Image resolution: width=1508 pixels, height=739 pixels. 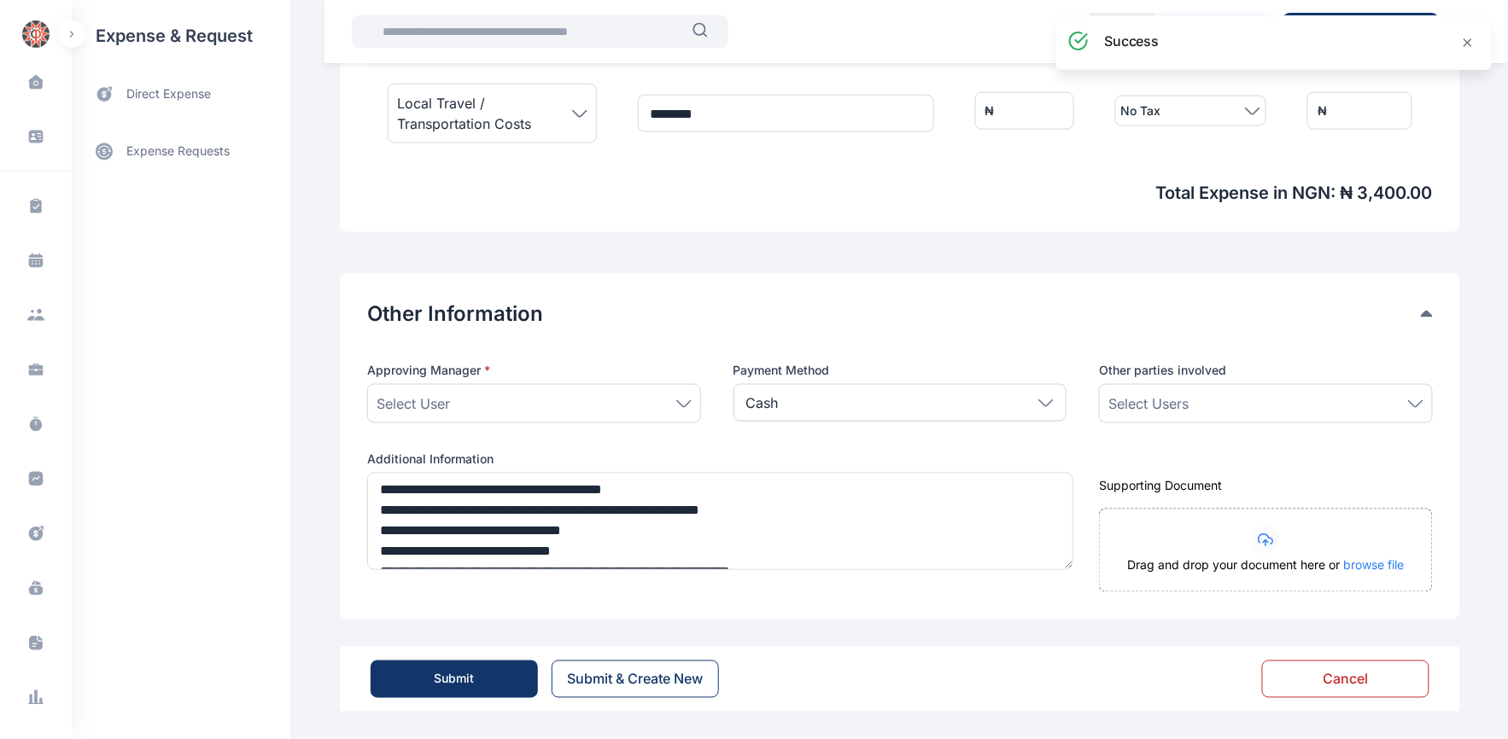 What do you see at coordinates (429, 371) in the screenshot?
I see `span: Approving Manager` at bounding box center [429, 371].